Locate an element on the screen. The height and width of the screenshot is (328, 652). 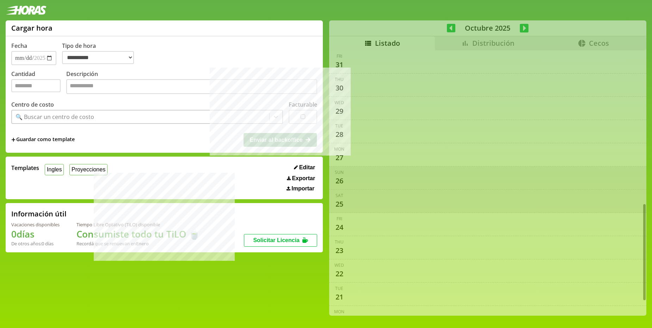
b: Enero is located at coordinates (142, 244).